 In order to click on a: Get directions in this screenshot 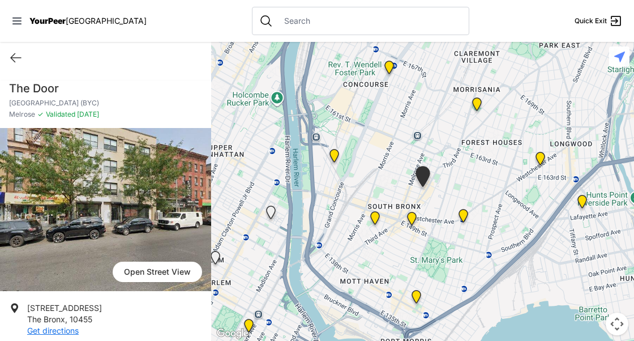, I will do `click(53, 330)`.